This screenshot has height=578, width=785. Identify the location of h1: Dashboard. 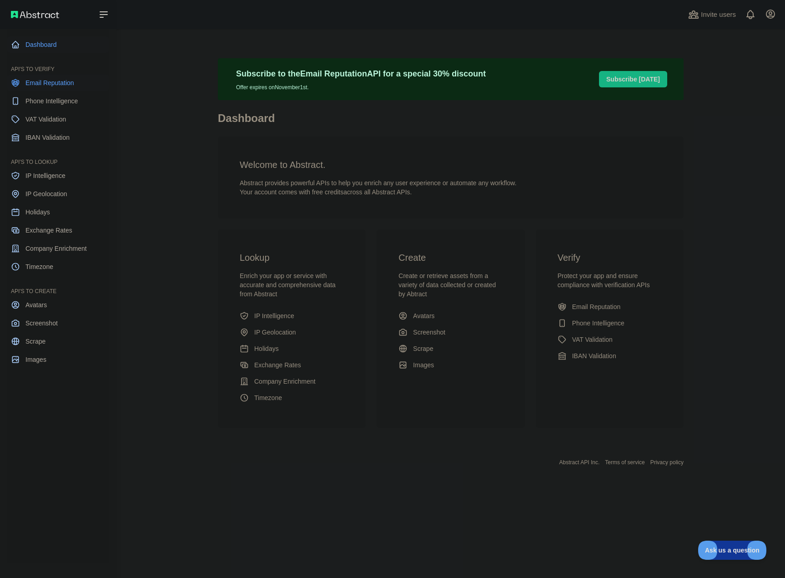
(451, 122).